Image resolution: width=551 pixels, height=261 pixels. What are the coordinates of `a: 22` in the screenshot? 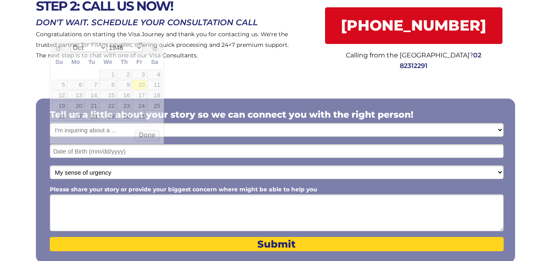 It's located at (108, 106).